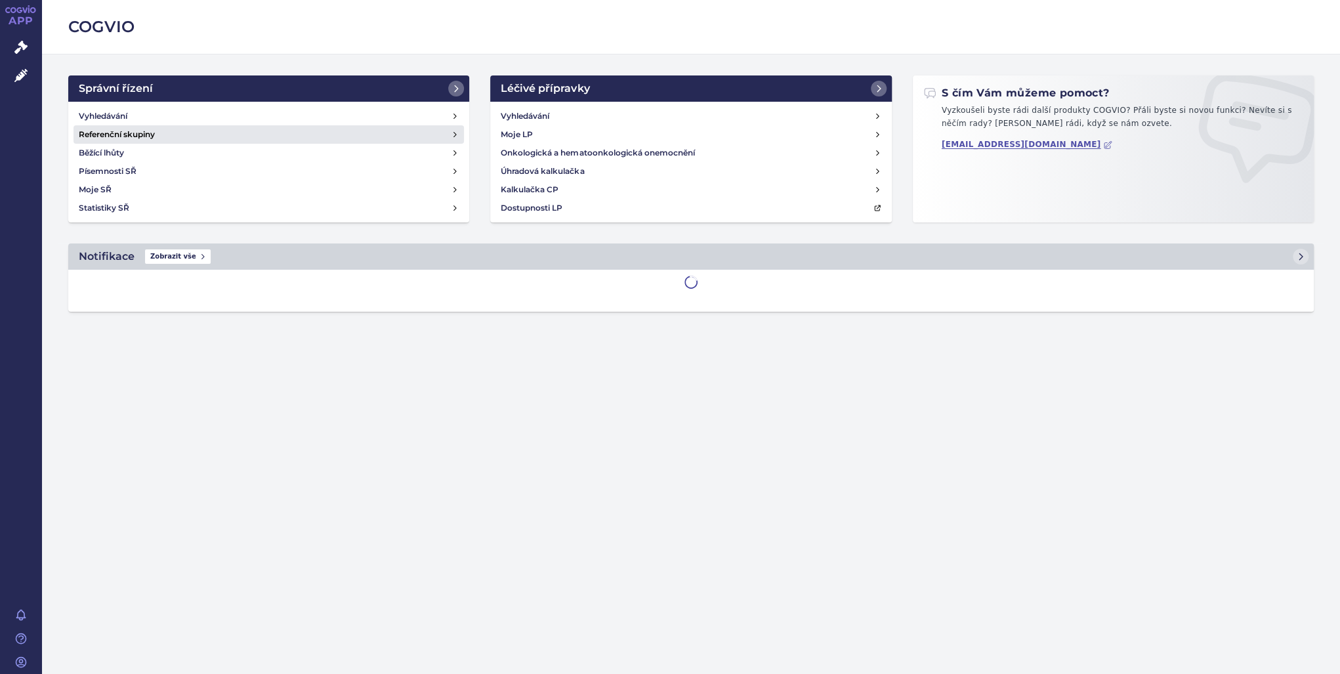 This screenshot has height=674, width=1340. I want to click on a: Běžící lhůty, so click(268, 153).